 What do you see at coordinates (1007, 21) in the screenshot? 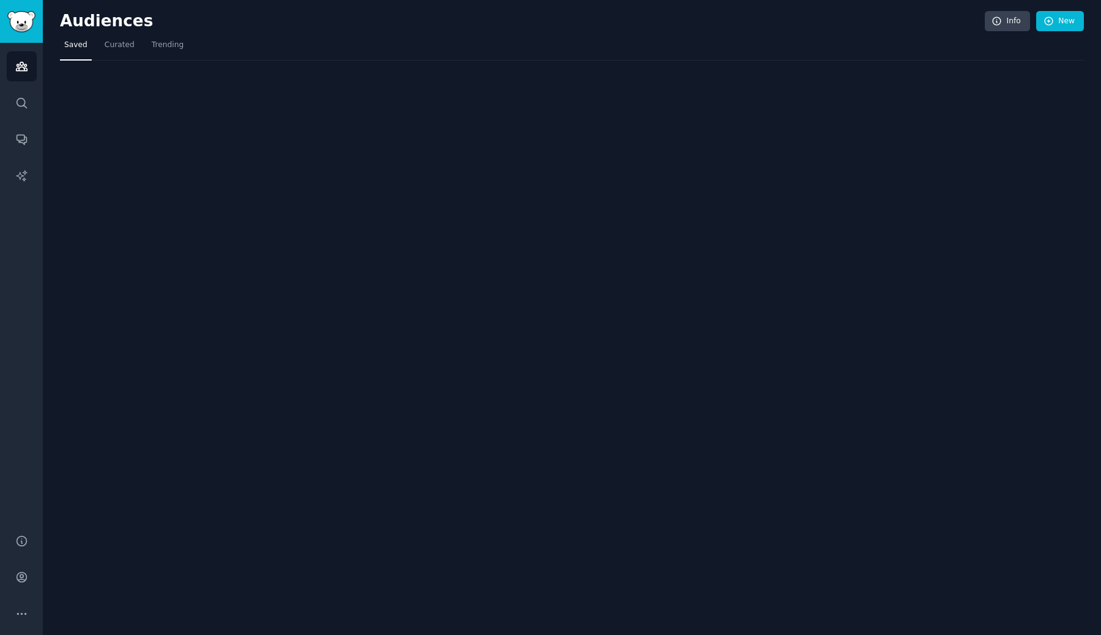
I see `a: Info` at bounding box center [1007, 21].